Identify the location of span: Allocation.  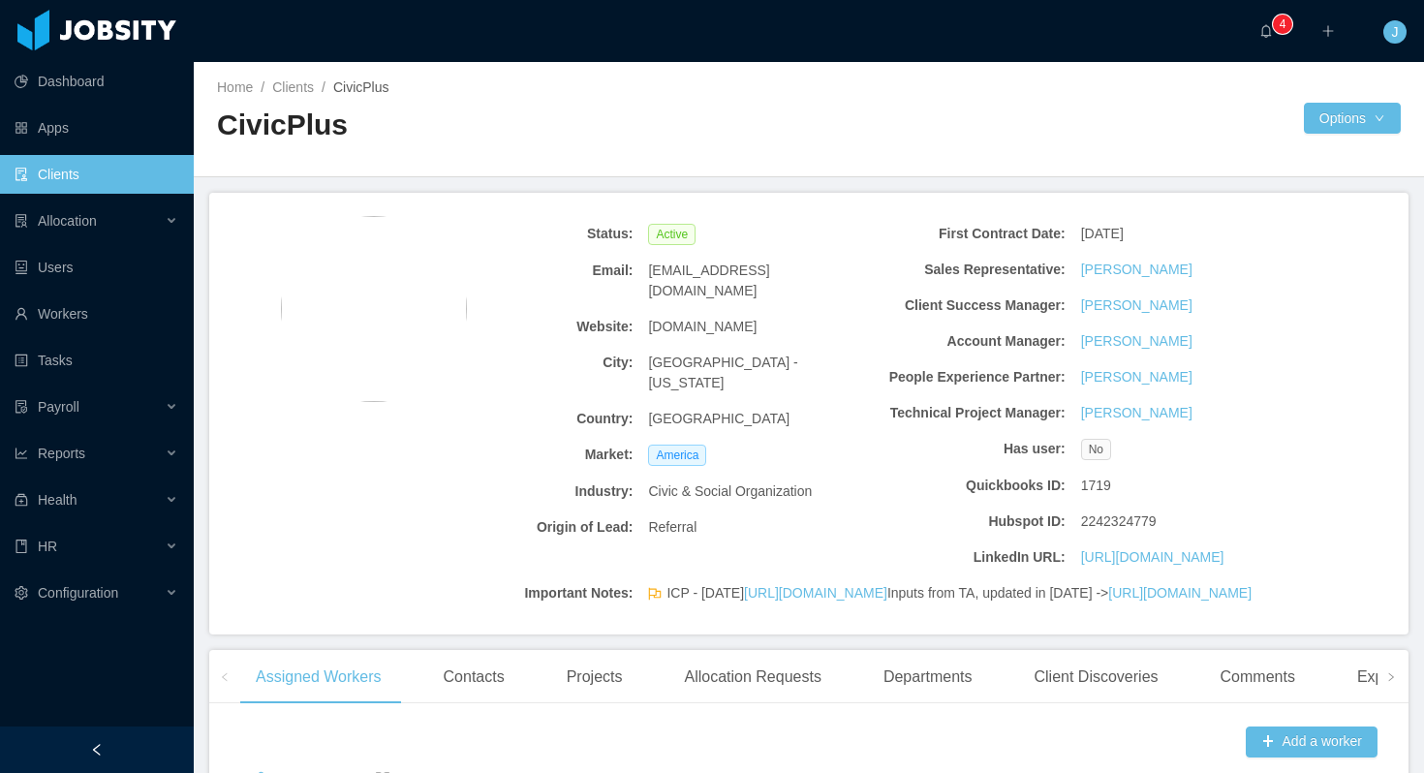
(67, 221).